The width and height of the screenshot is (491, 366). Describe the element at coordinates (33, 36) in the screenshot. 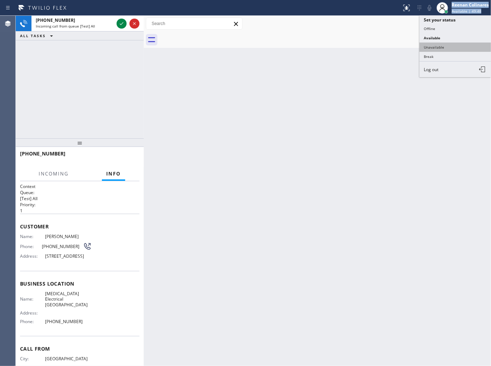

I see `span: ALL TASKS` at that location.